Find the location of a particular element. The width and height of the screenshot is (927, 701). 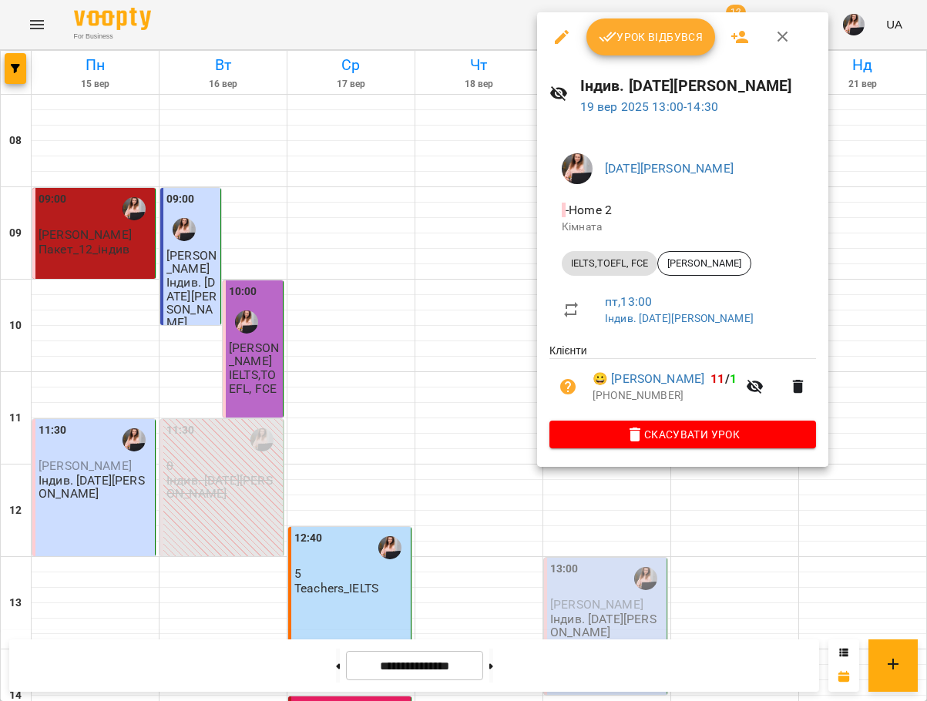

span: 11 is located at coordinates (718, 378).